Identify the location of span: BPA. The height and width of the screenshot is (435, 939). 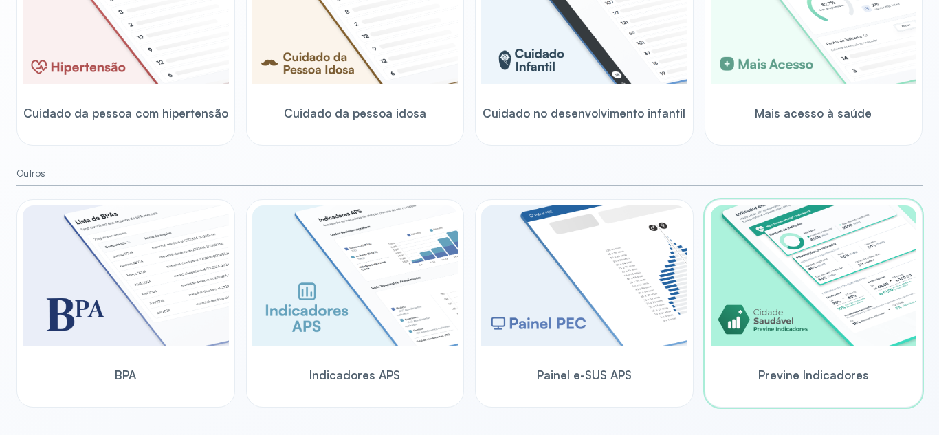
(125, 374).